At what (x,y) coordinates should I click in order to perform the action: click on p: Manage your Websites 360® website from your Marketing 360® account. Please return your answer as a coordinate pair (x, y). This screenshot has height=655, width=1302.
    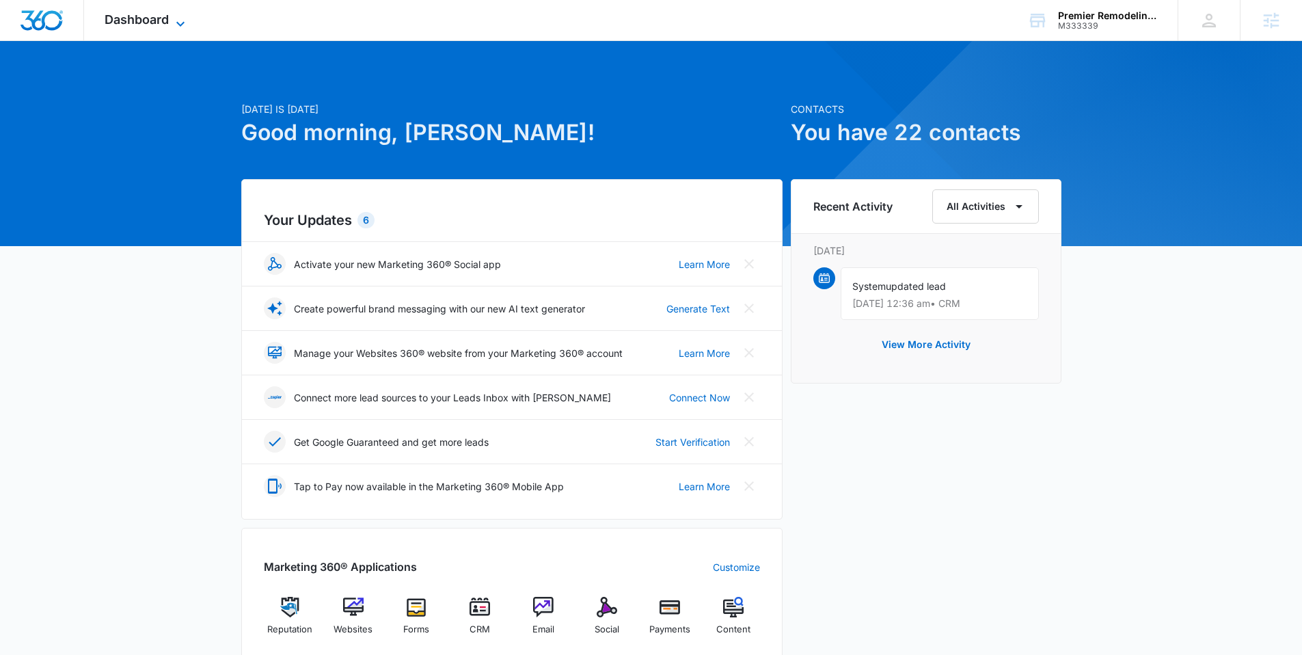
    Looking at the image, I should click on (458, 353).